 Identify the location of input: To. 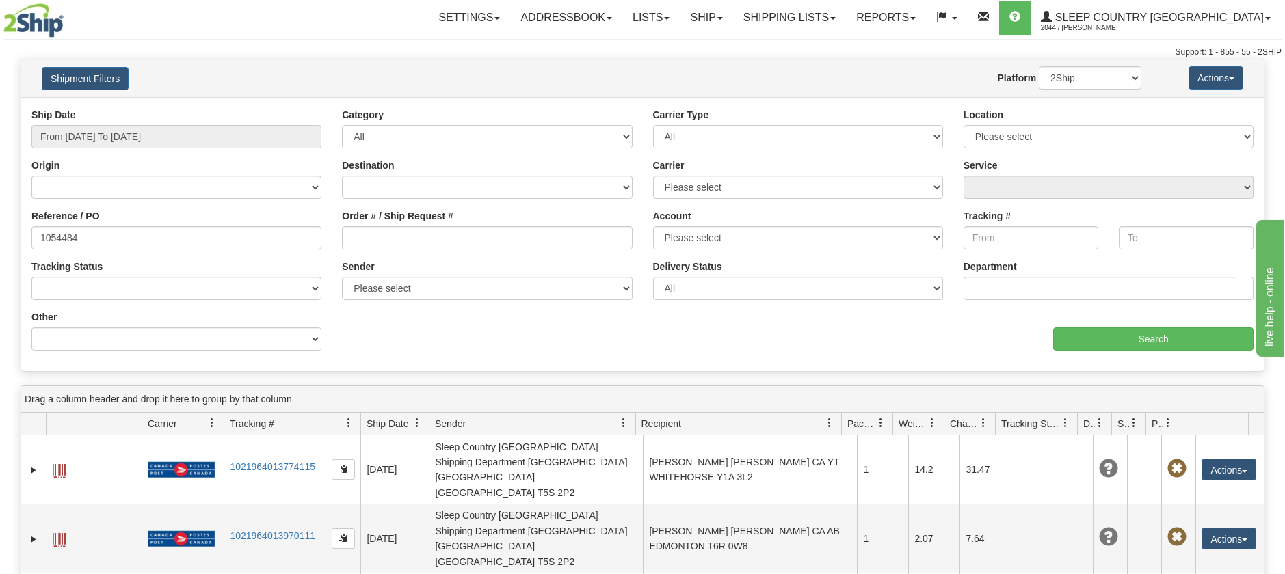
(1186, 238).